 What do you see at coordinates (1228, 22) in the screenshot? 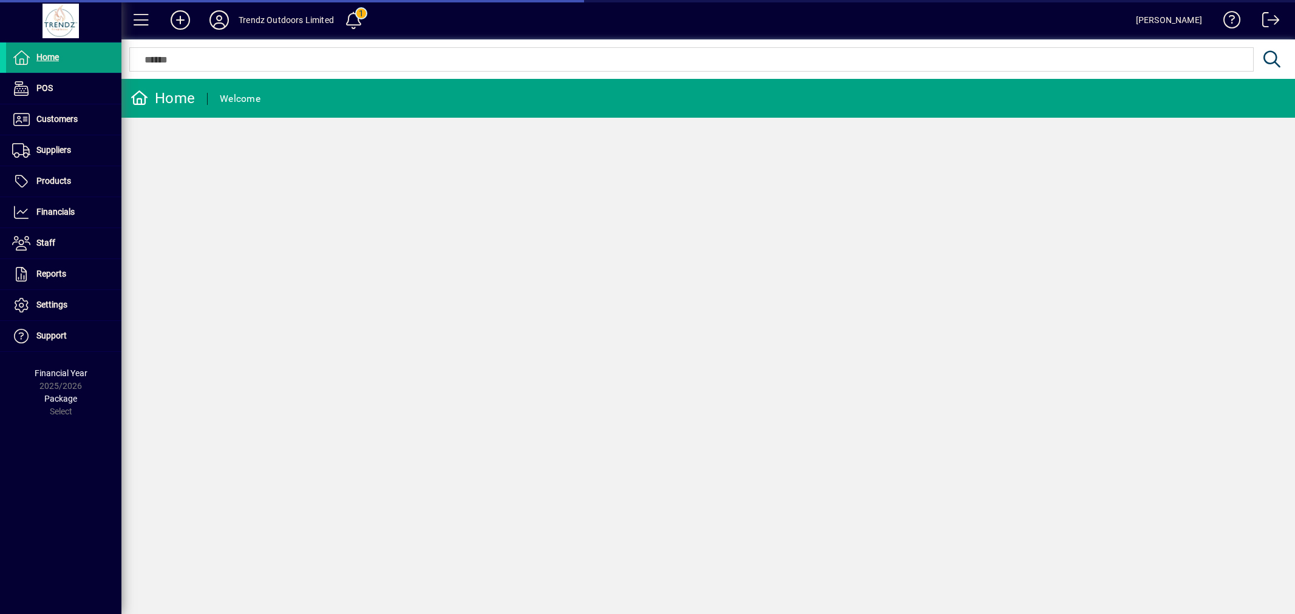
I see `a: Knowledge Base` at bounding box center [1228, 22].